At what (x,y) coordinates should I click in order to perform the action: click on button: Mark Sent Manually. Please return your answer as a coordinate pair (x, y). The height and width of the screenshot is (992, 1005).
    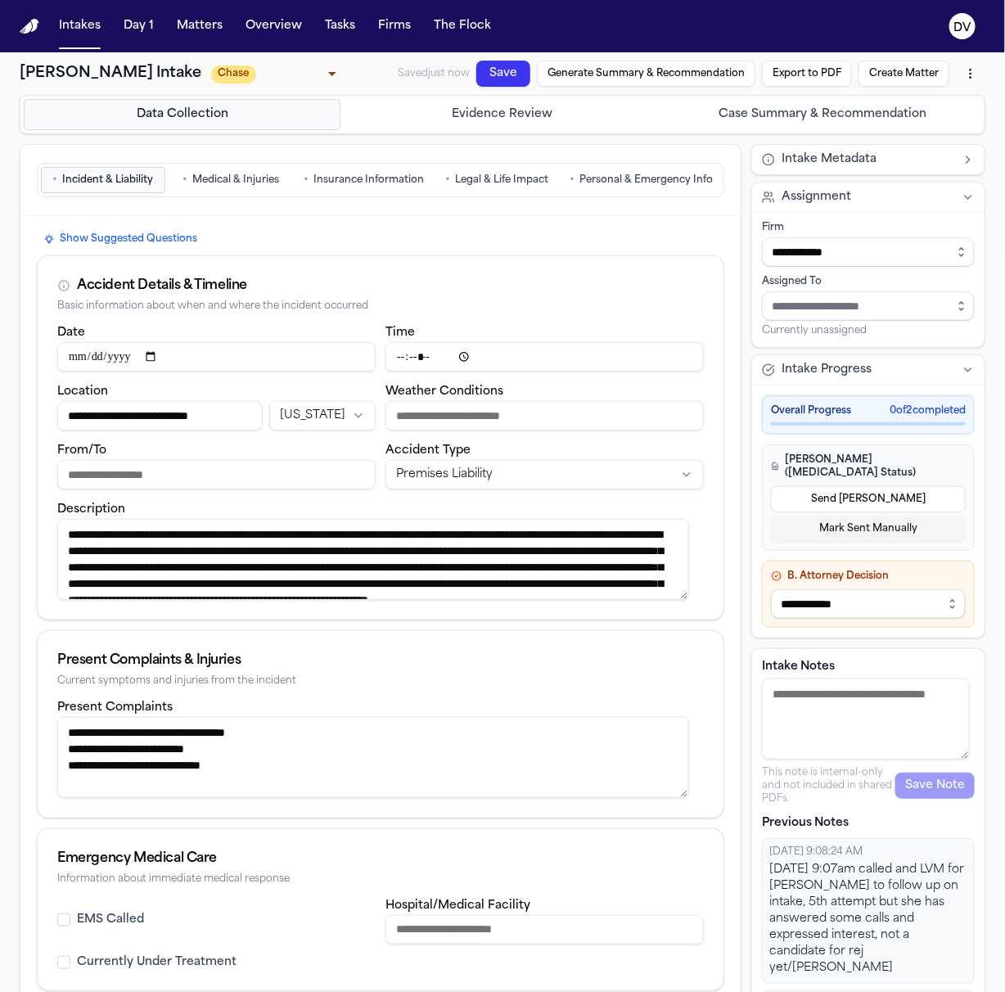
    Looking at the image, I should click on (868, 528).